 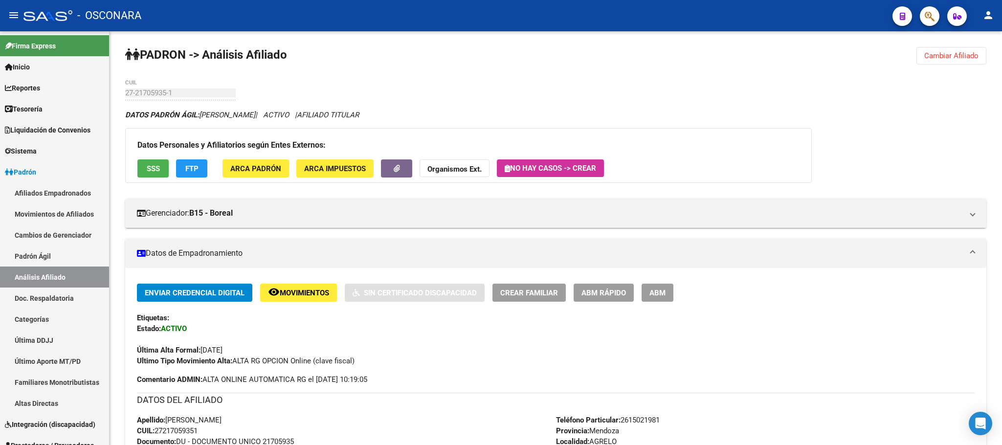 What do you see at coordinates (21, 151) in the screenshot?
I see `span: Sistema` at bounding box center [21, 151].